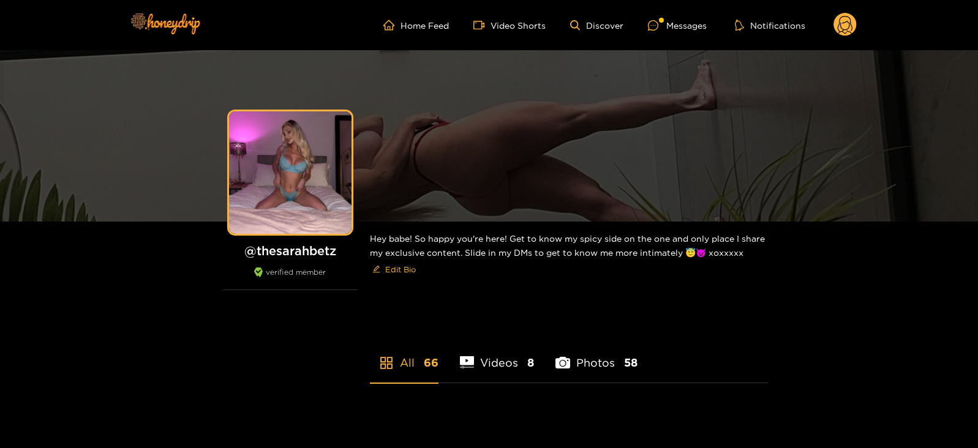 The width and height of the screenshot is (978, 448). Describe the element at coordinates (392, 25) in the screenshot. I see `span: home` at that location.